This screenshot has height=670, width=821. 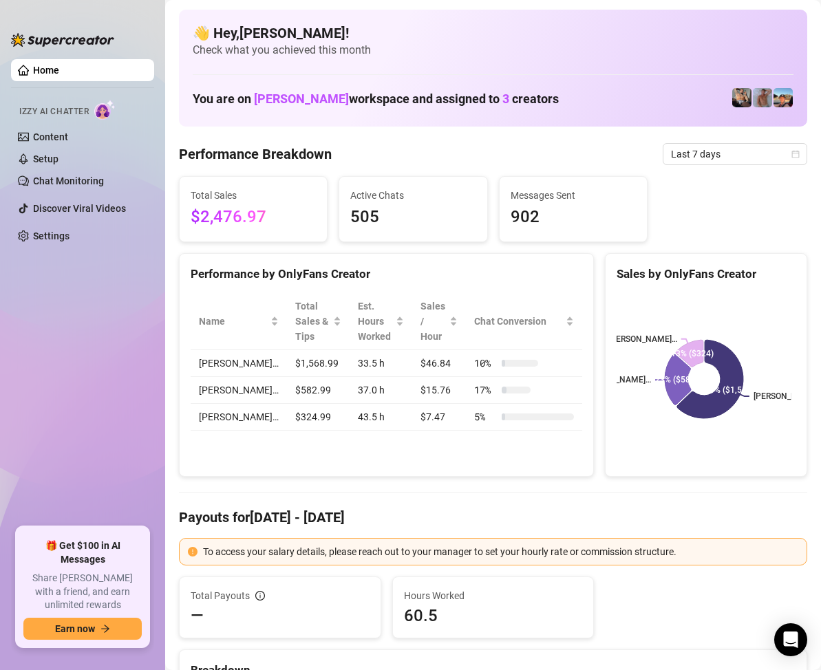 I want to click on th: Sales / Hour, so click(x=439, y=321).